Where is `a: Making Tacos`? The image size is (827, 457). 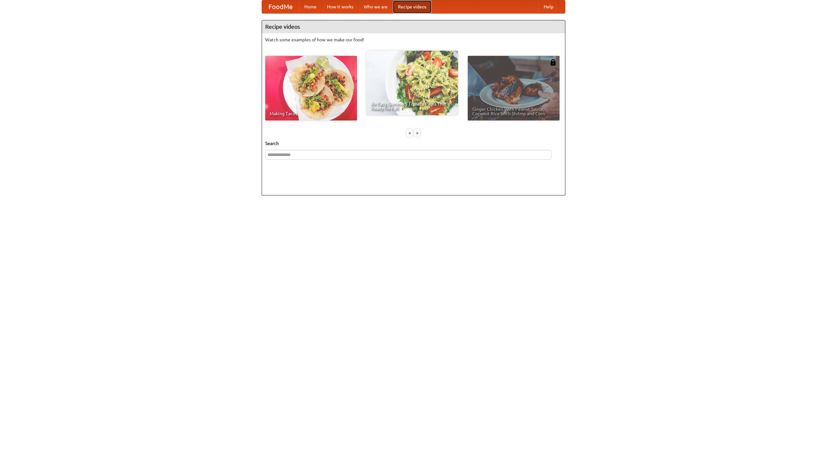
a: Making Tacos is located at coordinates (311, 88).